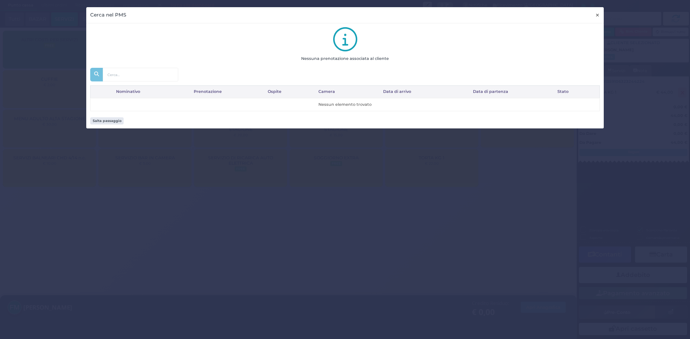 The image size is (690, 339). What do you see at coordinates (327, 92) in the screenshot?
I see `div: Camera` at bounding box center [327, 92].